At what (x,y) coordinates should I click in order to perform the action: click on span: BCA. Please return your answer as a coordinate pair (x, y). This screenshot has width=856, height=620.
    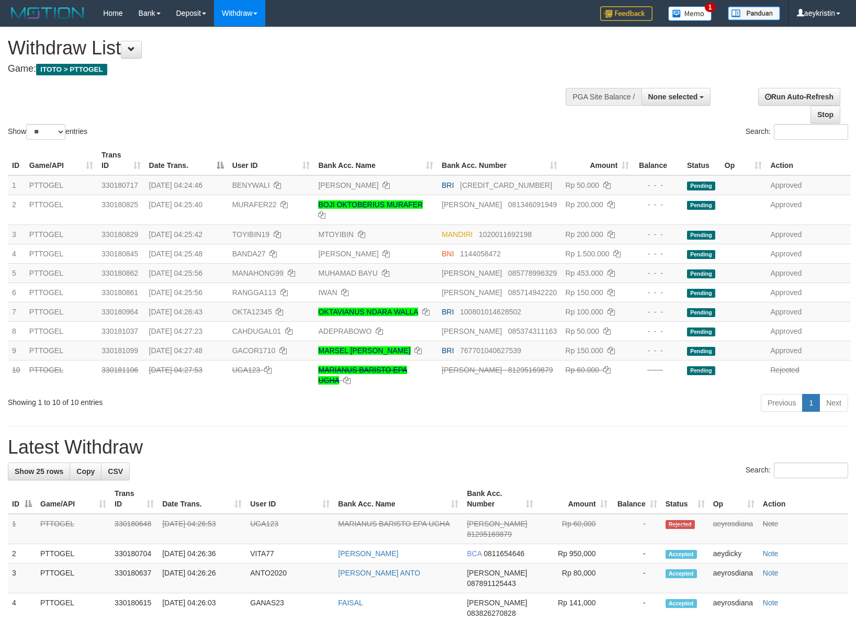
    Looking at the image, I should click on (474, 553).